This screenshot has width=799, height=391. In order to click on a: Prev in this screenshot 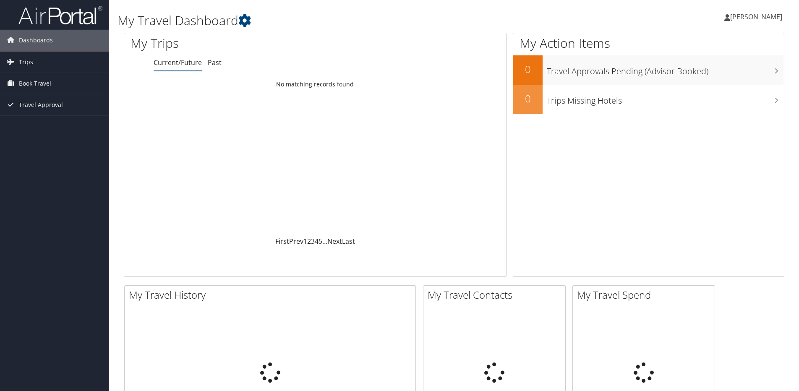, I will do `click(296, 241)`.